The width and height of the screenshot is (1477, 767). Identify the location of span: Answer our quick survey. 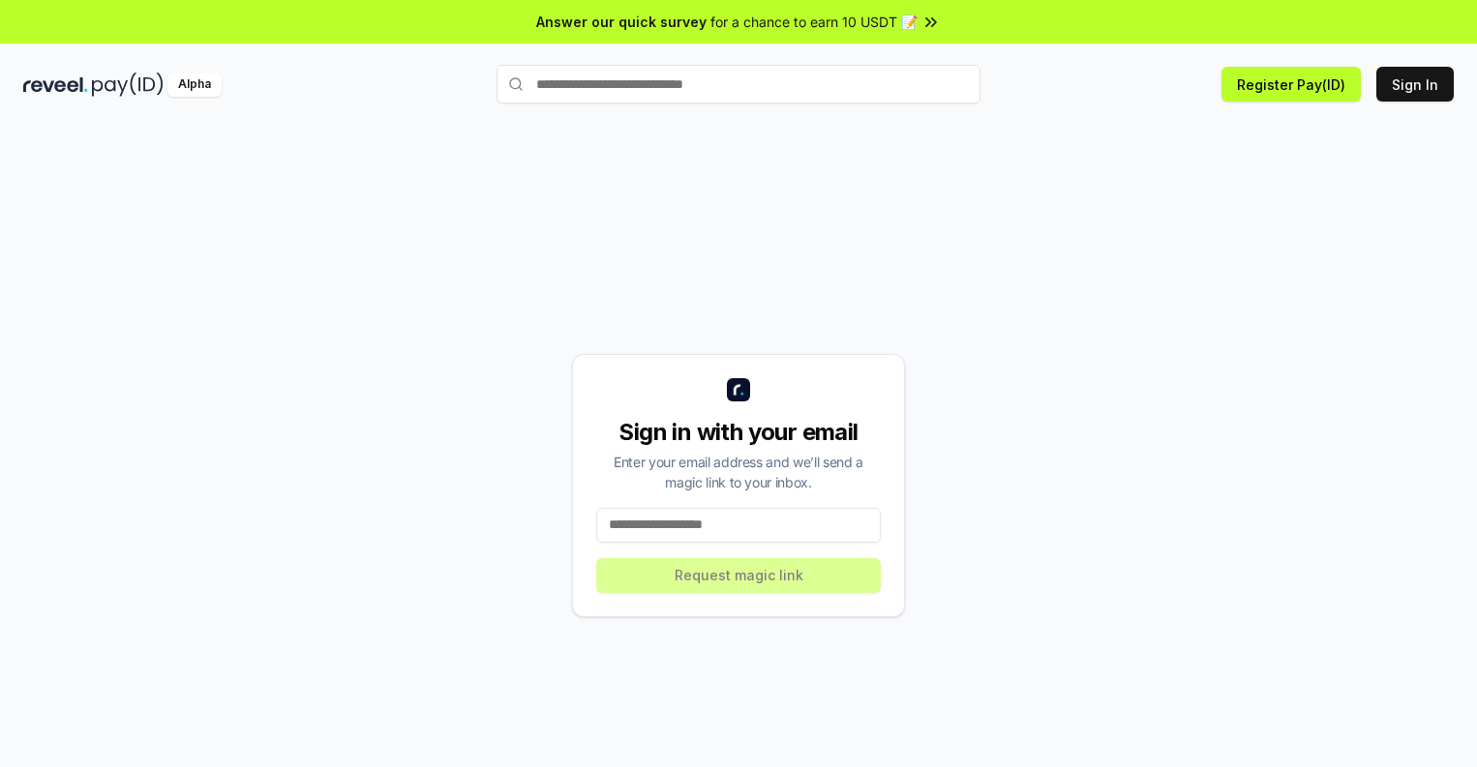
(621, 21).